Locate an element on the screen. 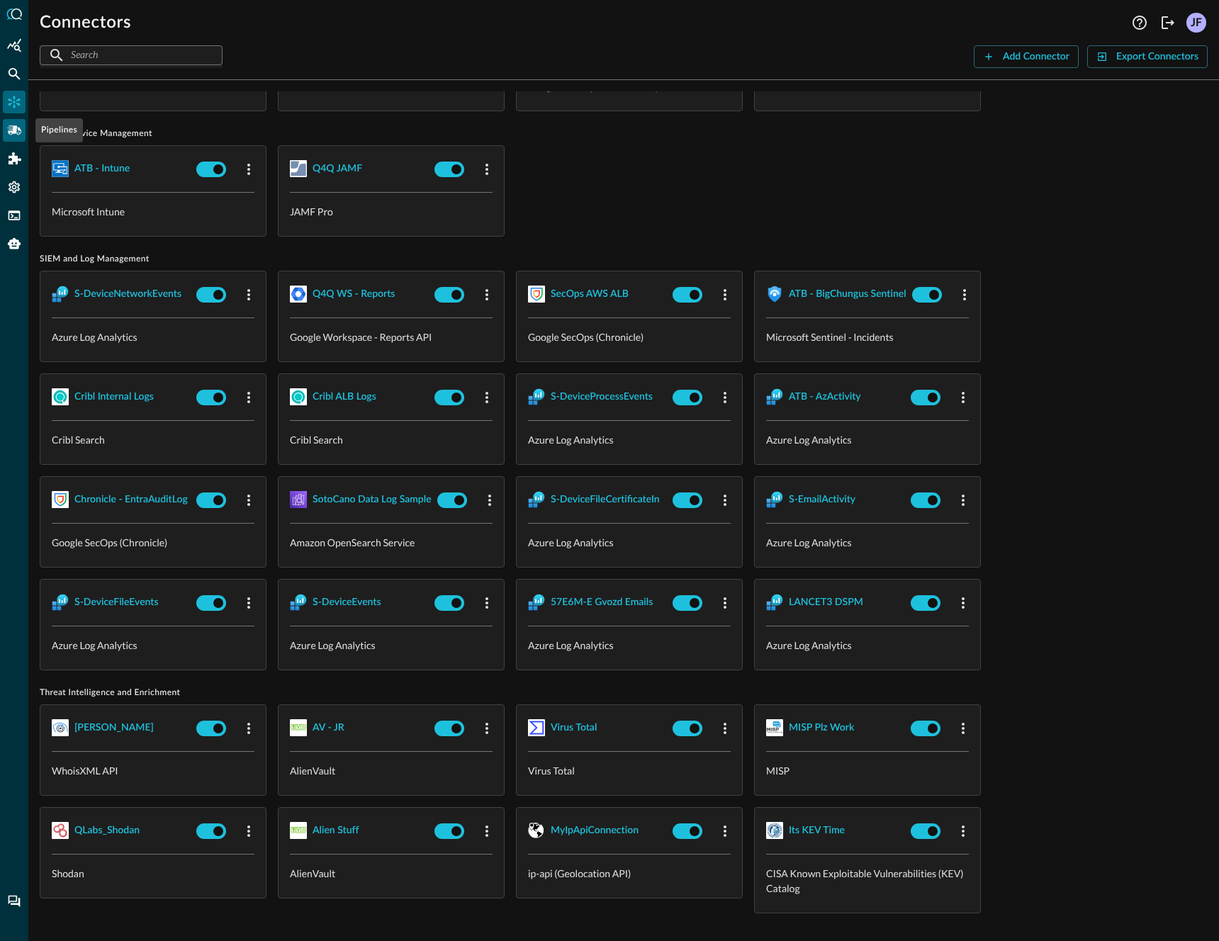 The height and width of the screenshot is (941, 1219). div: SecOps AWS ALB is located at coordinates (590, 294).